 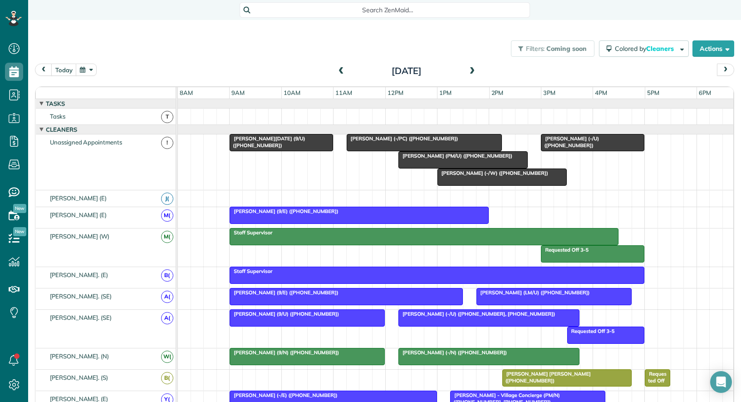 What do you see at coordinates (713, 49) in the screenshot?
I see `button: Actions` at bounding box center [713, 49].